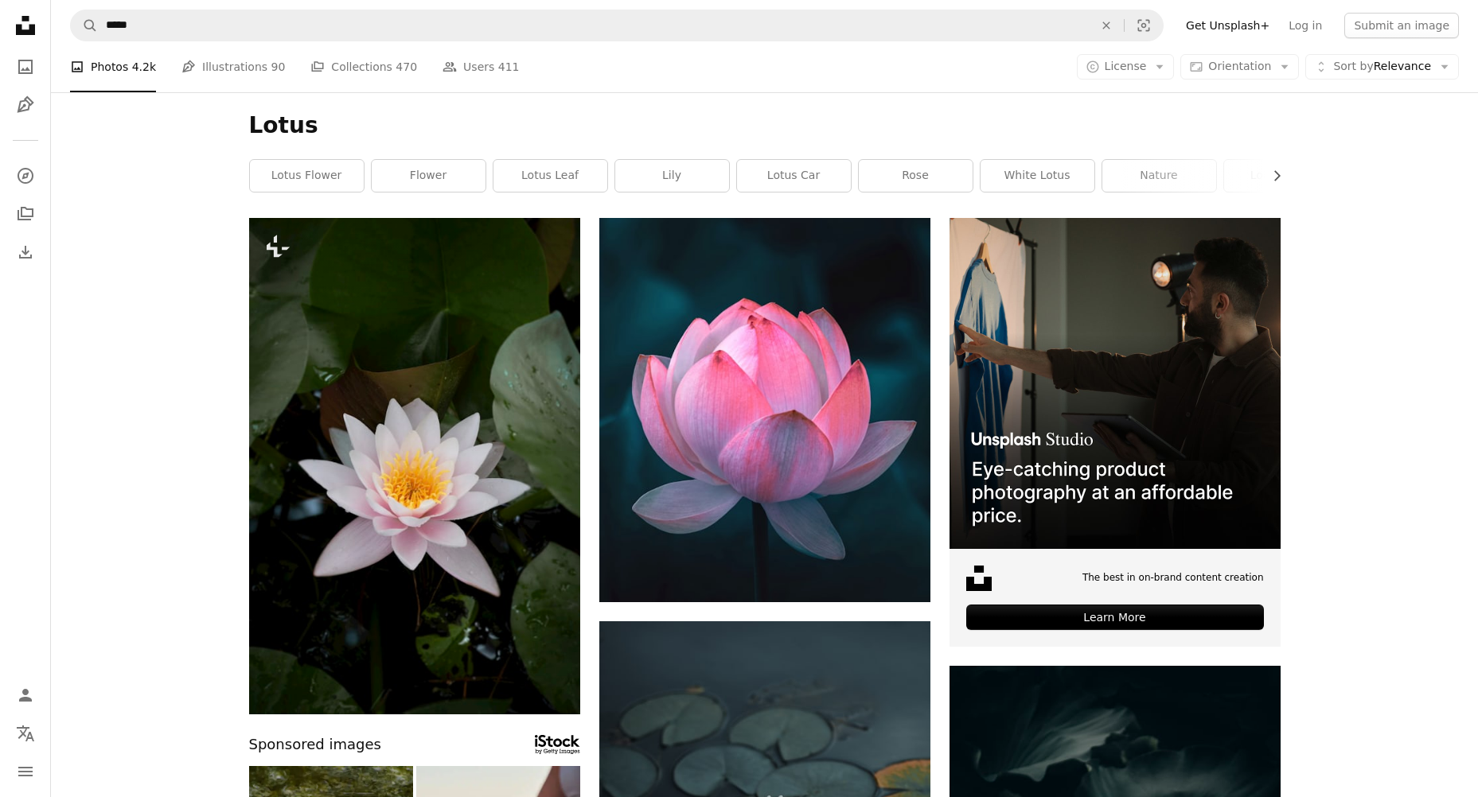 Image resolution: width=1478 pixels, height=797 pixels. What do you see at coordinates (25, 105) in the screenshot?
I see `a: Illustrations` at bounding box center [25, 105].